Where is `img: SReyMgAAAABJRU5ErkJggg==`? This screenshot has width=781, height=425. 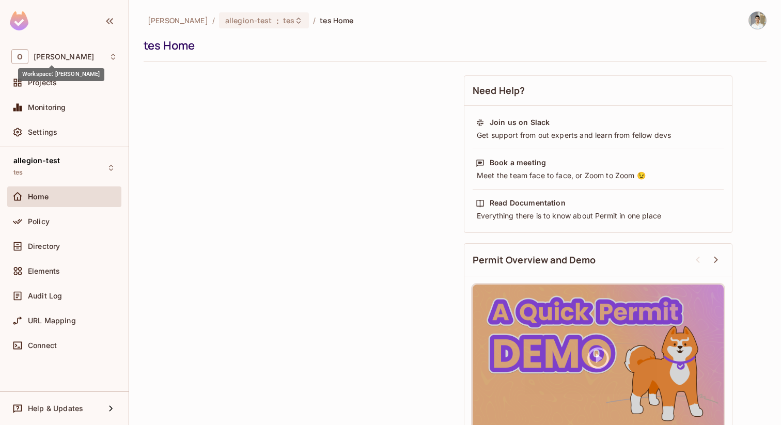 img: SReyMgAAAABJRU5ErkJggg== is located at coordinates (19, 21).